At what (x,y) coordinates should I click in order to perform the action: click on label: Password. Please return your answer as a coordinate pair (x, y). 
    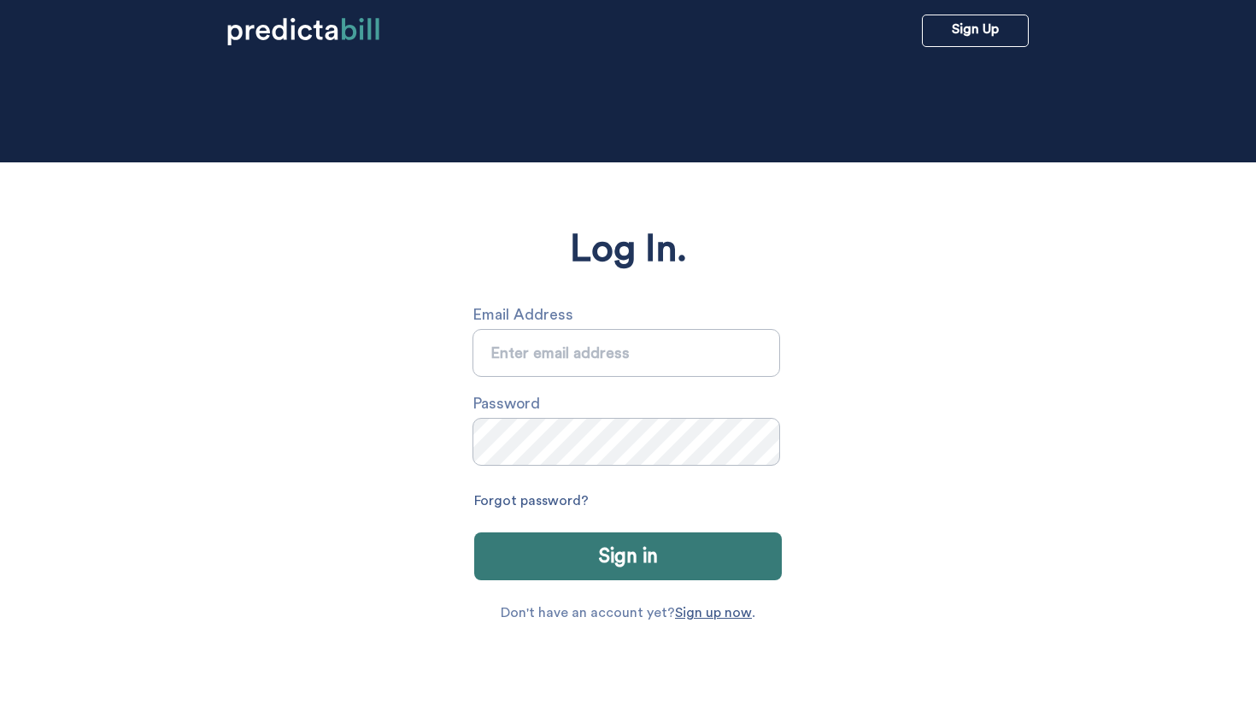
    Looking at the image, I should click on (632, 403).